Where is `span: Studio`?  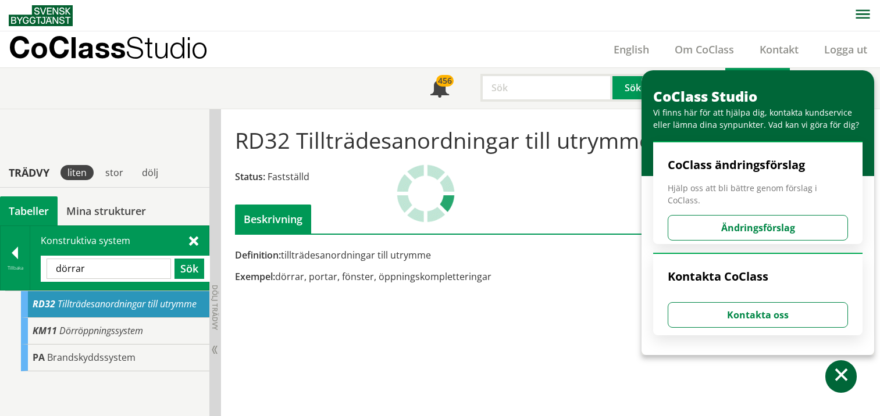 span: Studio is located at coordinates (166, 47).